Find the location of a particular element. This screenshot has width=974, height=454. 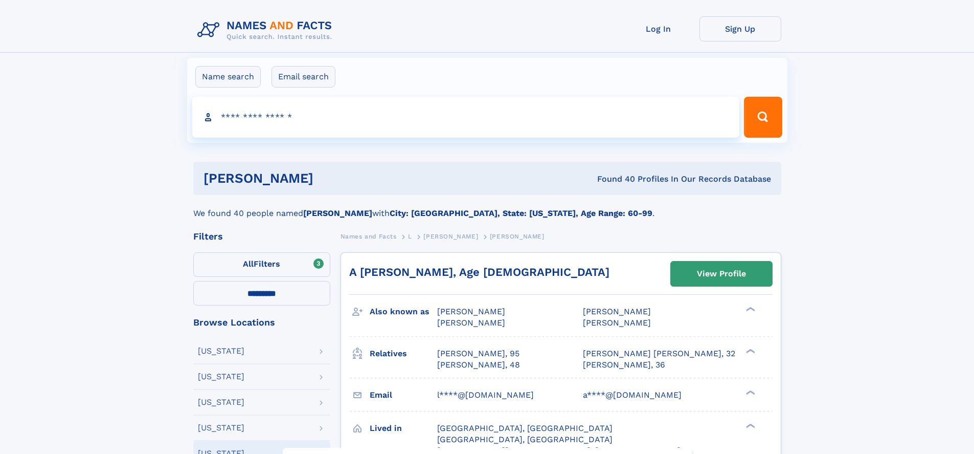

span: All is located at coordinates (248, 263).